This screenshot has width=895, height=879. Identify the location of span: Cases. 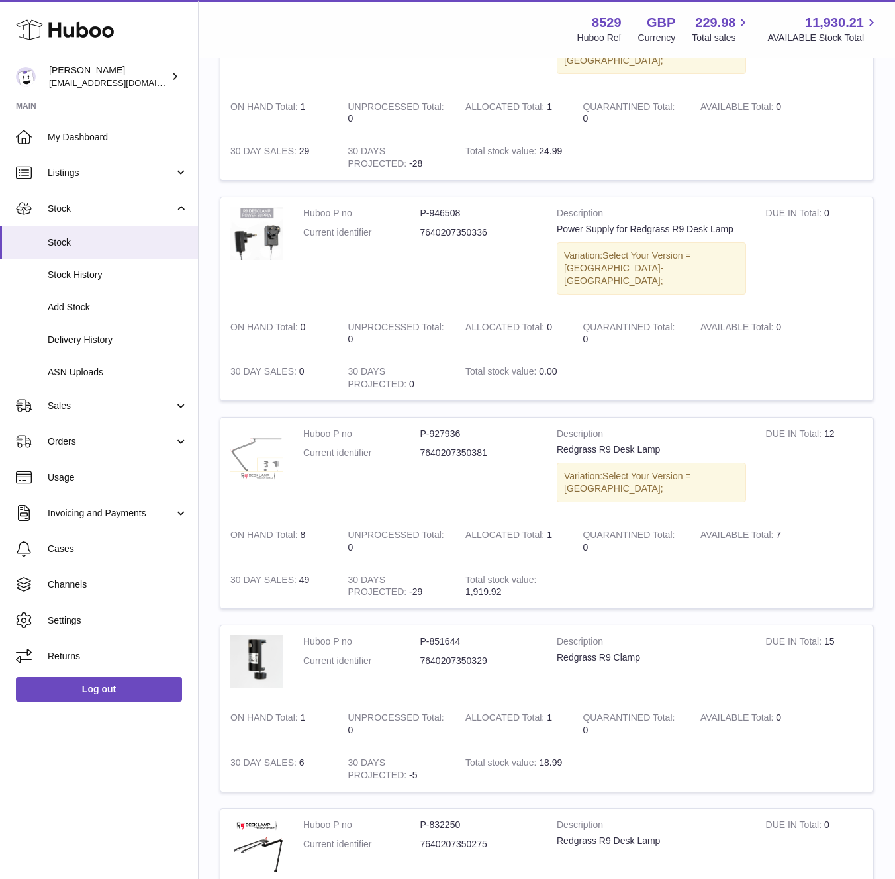
(118, 549).